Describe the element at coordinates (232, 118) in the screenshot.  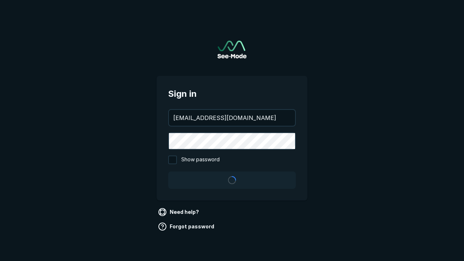
I see `input: your@email.com` at that location.